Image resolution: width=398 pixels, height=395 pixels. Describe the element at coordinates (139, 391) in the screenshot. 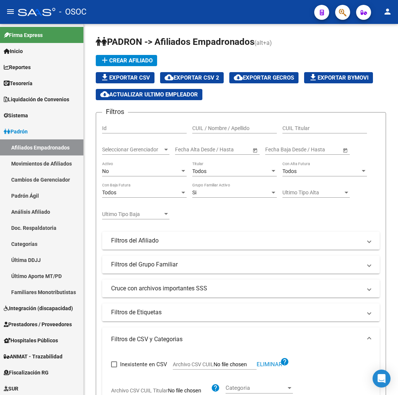

I see `span: Archivo CSV CUIL Titular` at that location.